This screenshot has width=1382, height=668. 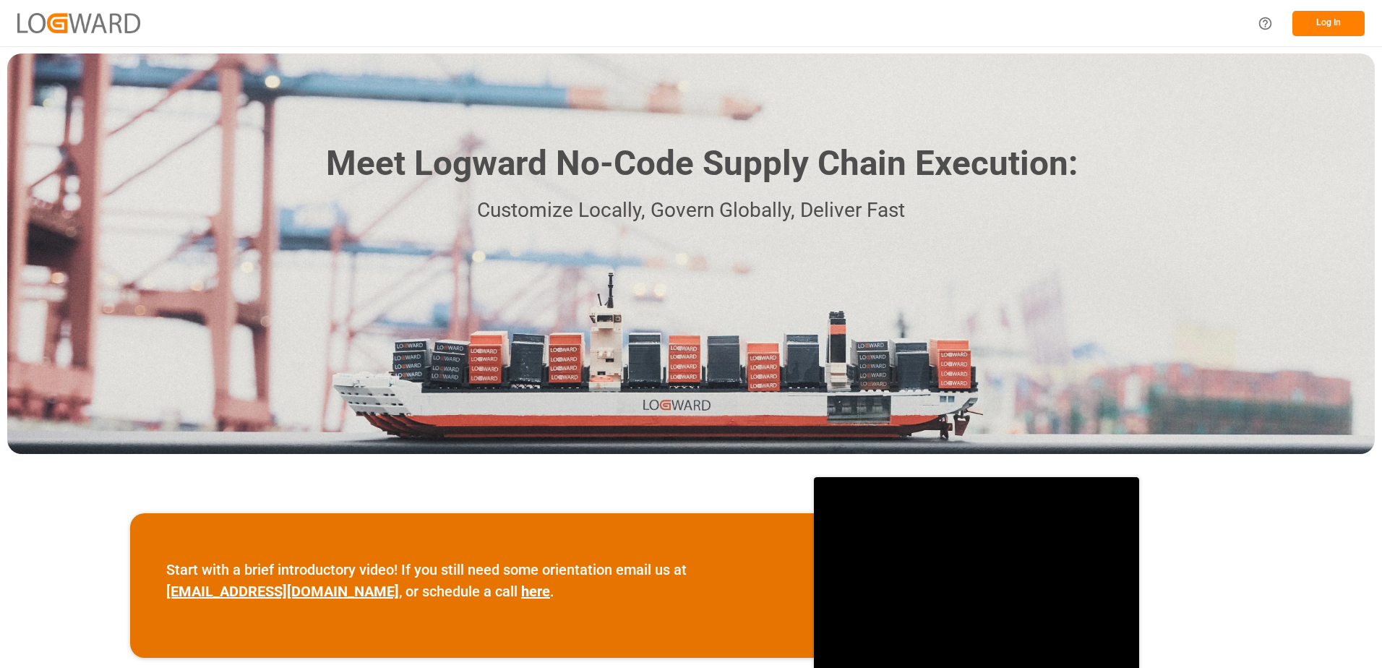 What do you see at coordinates (1265, 23) in the screenshot?
I see `button: Help Center` at bounding box center [1265, 23].